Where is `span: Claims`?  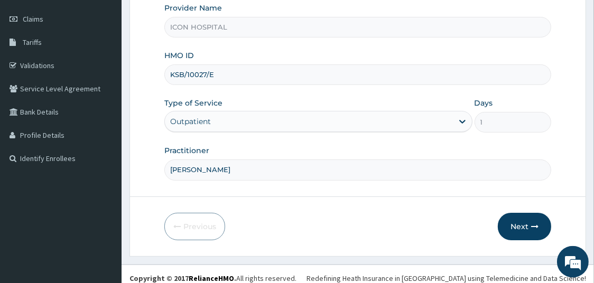 span: Claims is located at coordinates (33, 19).